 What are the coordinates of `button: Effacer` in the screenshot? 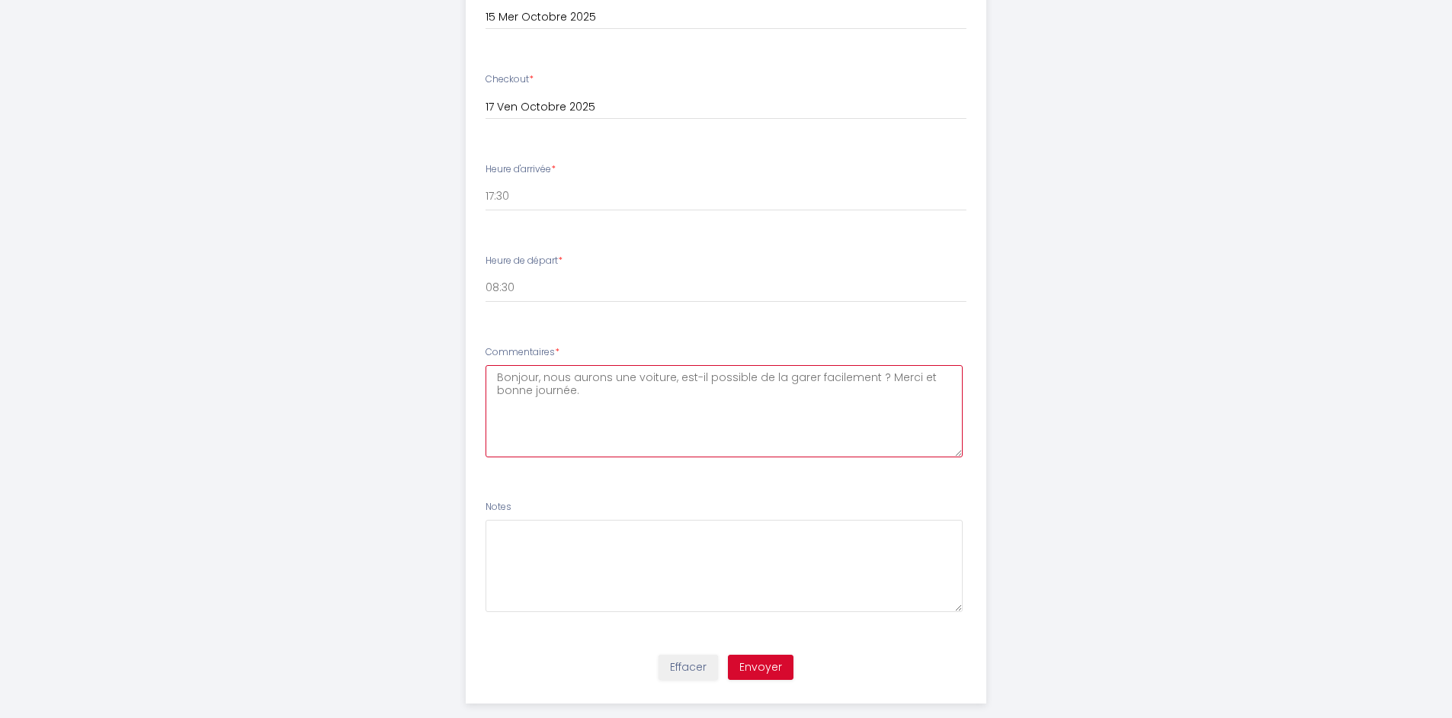 It's located at (688, 668).